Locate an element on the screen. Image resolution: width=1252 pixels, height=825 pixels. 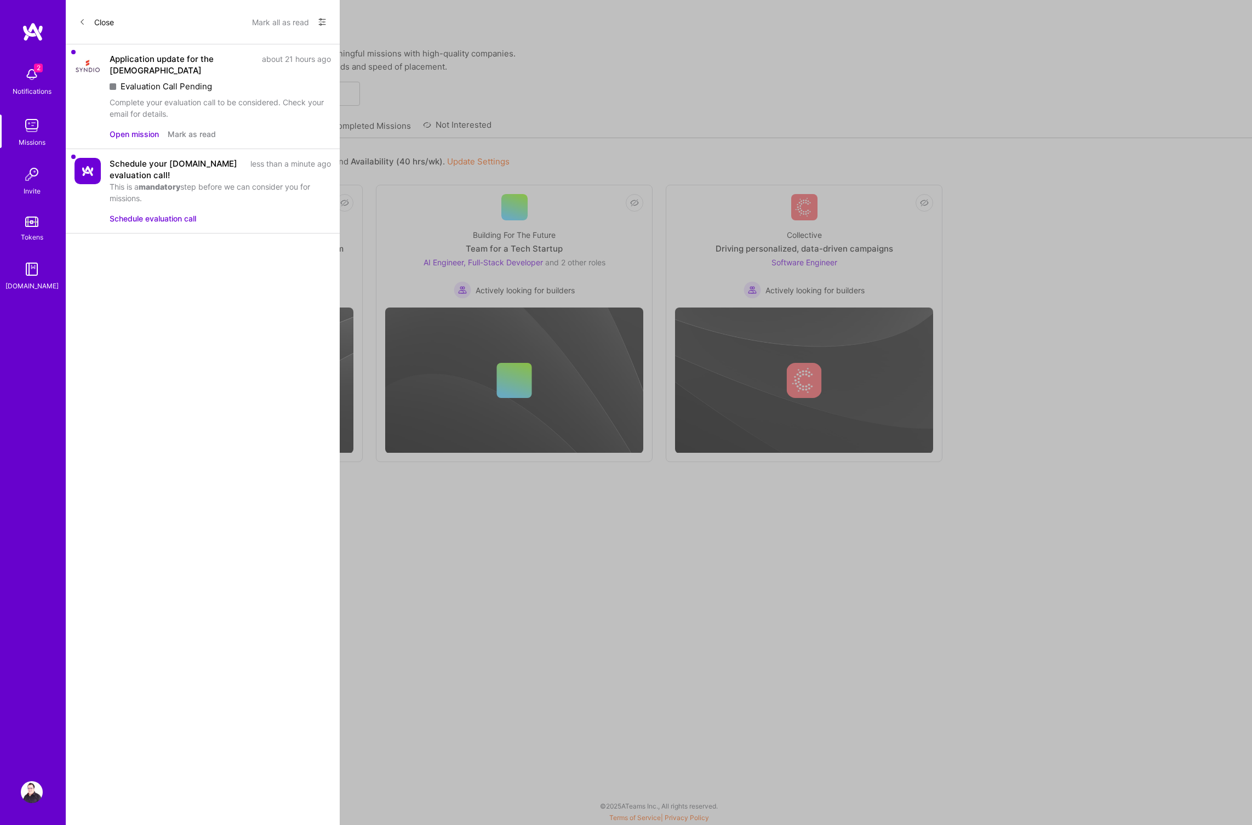
button: Close is located at coordinates (96, 22).